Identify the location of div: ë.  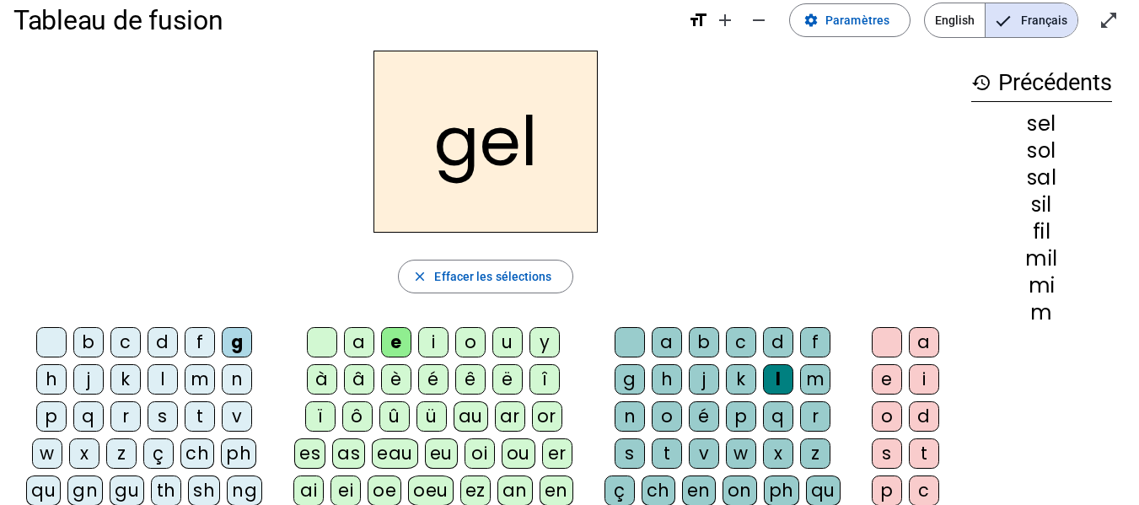
(508, 379).